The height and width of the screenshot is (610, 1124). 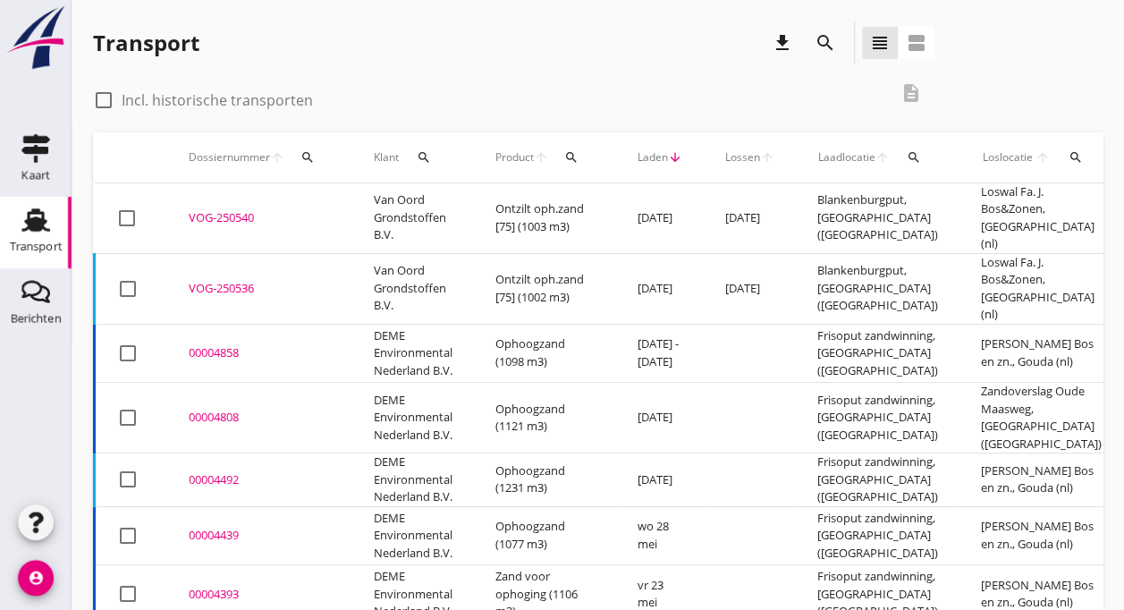 I want to click on label: Incl. historische transporten, so click(x=217, y=100).